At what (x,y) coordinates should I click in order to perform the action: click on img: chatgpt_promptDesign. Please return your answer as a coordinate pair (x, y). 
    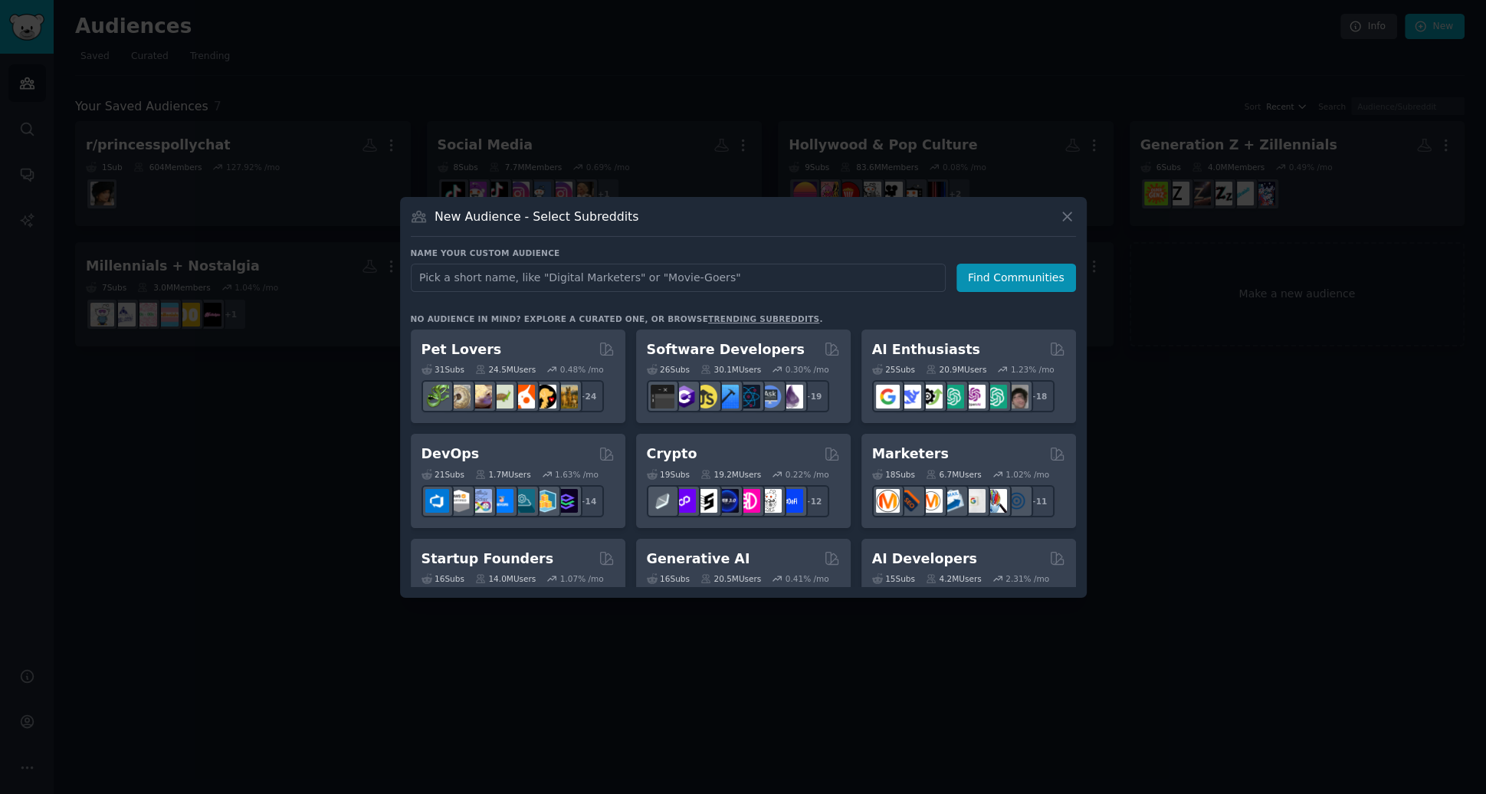
    Looking at the image, I should click on (952, 396).